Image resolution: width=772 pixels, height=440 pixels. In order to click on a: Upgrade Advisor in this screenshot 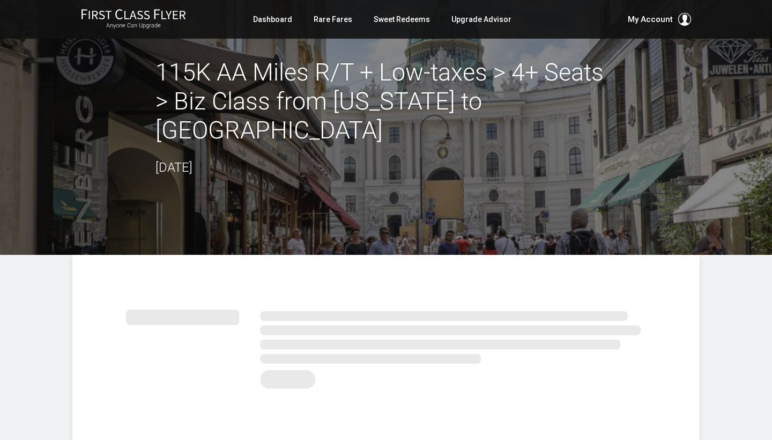, I will do `click(481, 19)`.